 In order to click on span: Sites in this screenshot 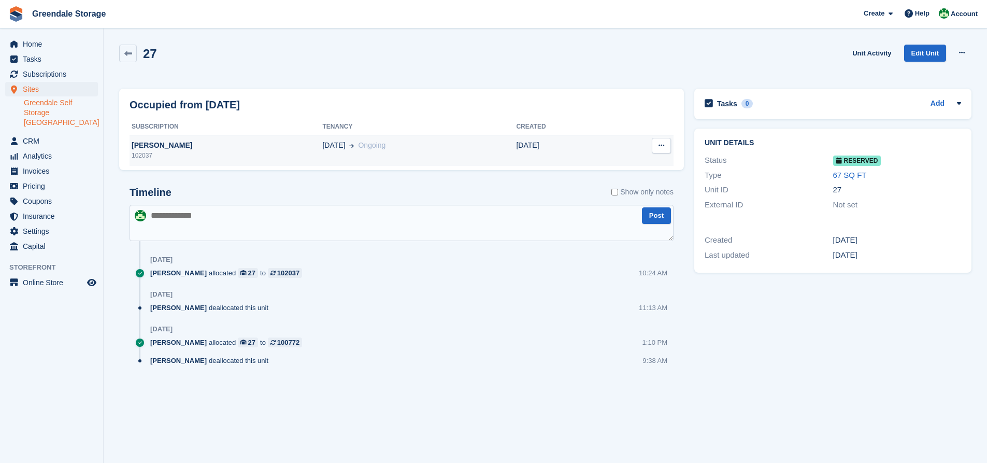, I will do `click(54, 89)`.